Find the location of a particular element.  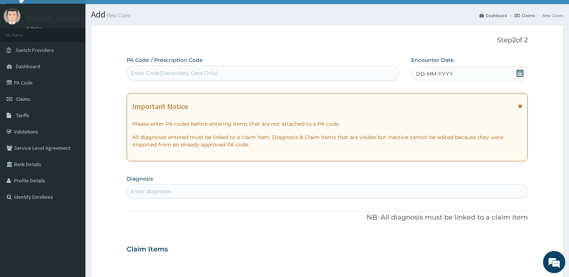

li: New Claim is located at coordinates (549, 15).